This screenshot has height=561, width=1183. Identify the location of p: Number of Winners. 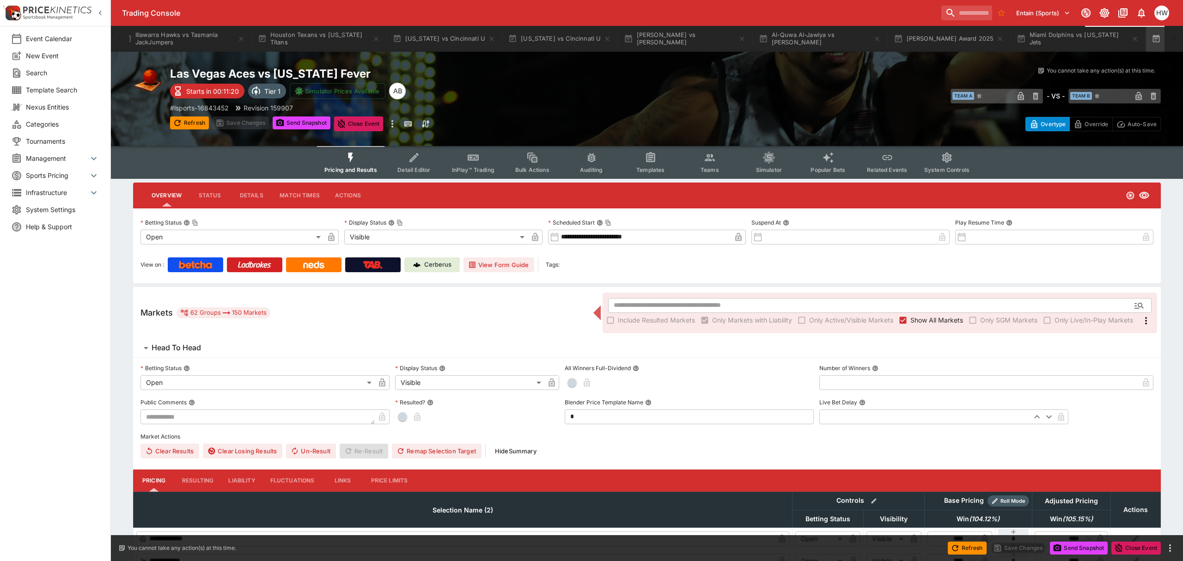
(845, 368).